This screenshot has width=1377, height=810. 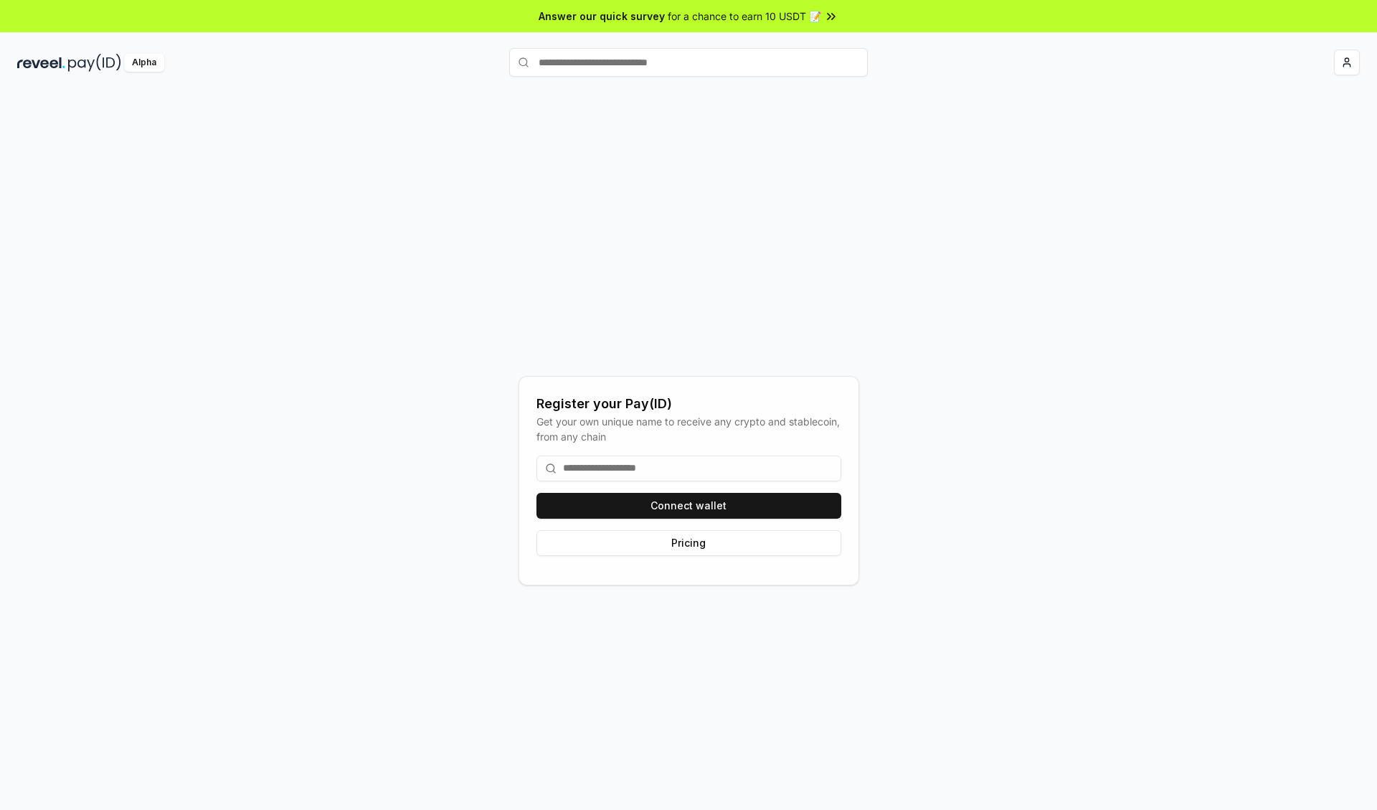 What do you see at coordinates (41, 62) in the screenshot?
I see `img: reveel_dark` at bounding box center [41, 62].